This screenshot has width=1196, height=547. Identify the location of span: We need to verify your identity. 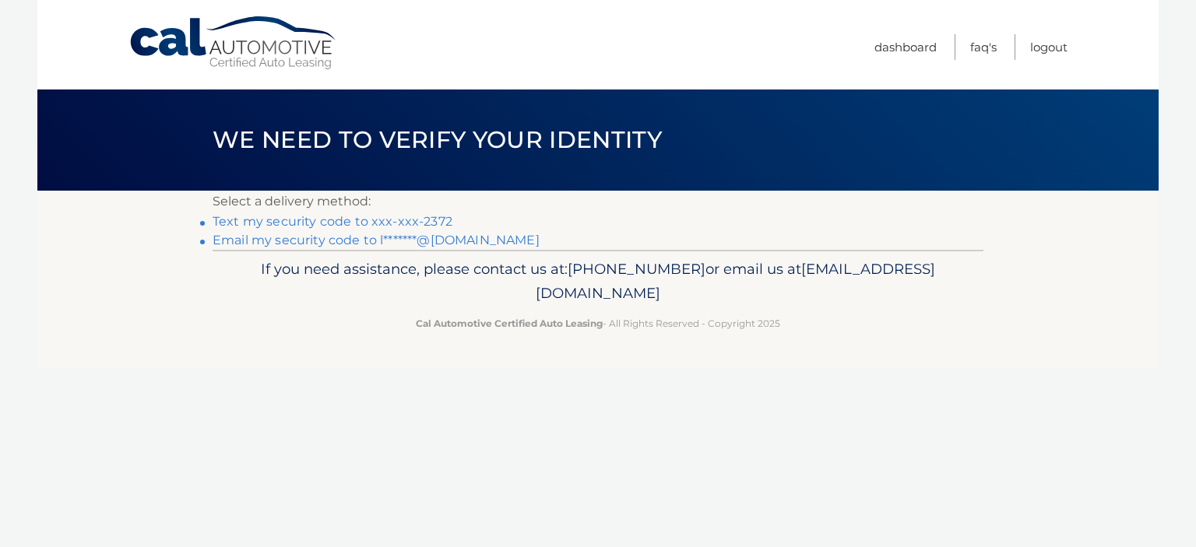
(437, 139).